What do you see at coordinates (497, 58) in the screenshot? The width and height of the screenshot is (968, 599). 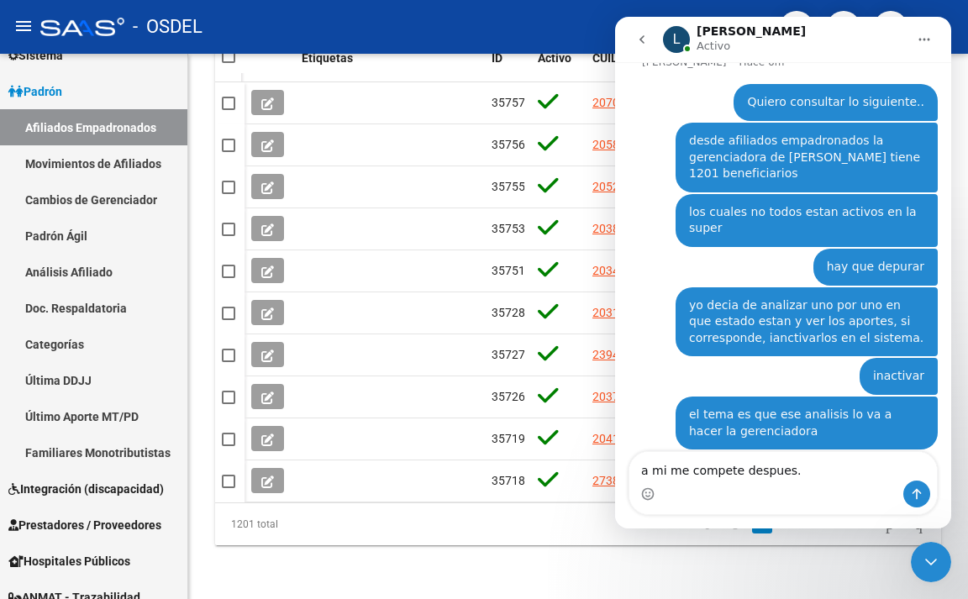 I see `span: ID` at bounding box center [497, 58].